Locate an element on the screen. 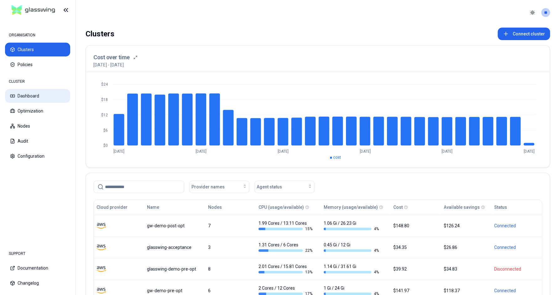 This screenshot has height=295, width=560. div: gw-demo-post-opt is located at coordinates (175, 226).